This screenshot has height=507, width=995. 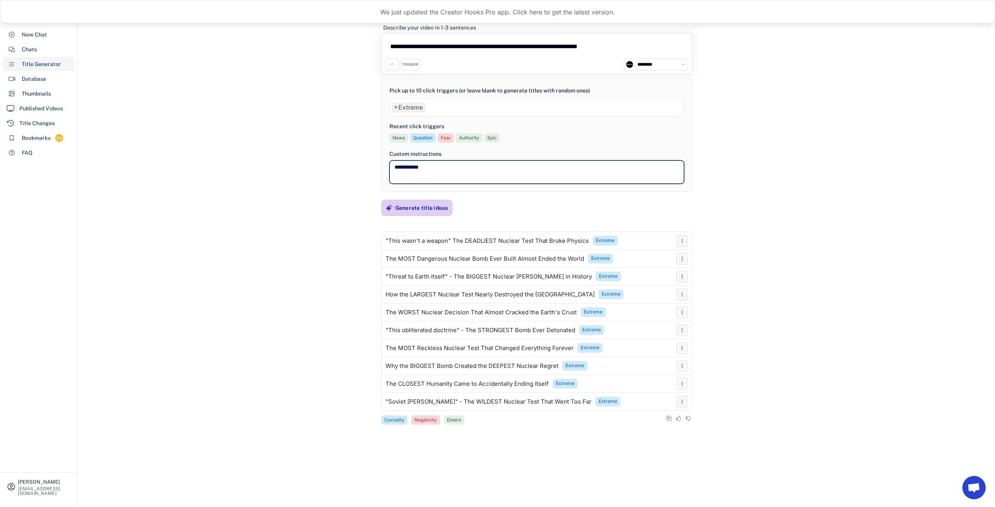 What do you see at coordinates (454, 420) in the screenshot?
I see `div: Desire` at bounding box center [454, 420].